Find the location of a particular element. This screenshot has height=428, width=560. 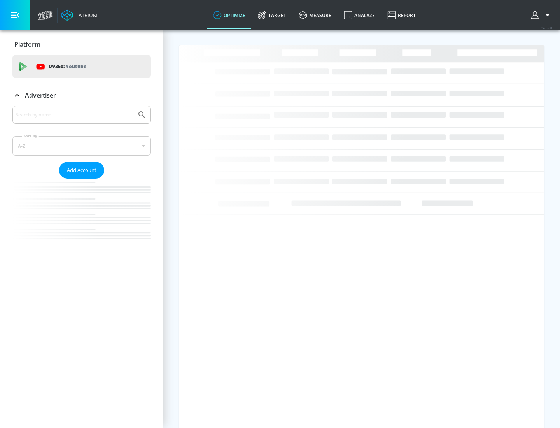

p: DV360: is located at coordinates (67, 67).